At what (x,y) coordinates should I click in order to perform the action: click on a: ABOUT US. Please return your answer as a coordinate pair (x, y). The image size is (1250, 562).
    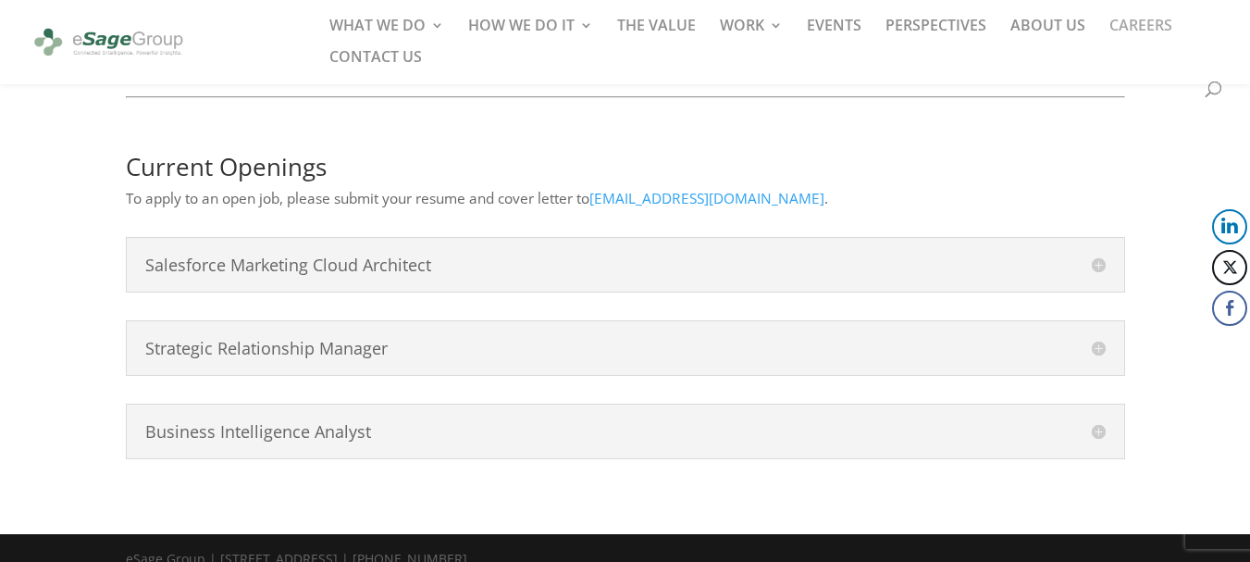
    Looking at the image, I should click on (1048, 34).